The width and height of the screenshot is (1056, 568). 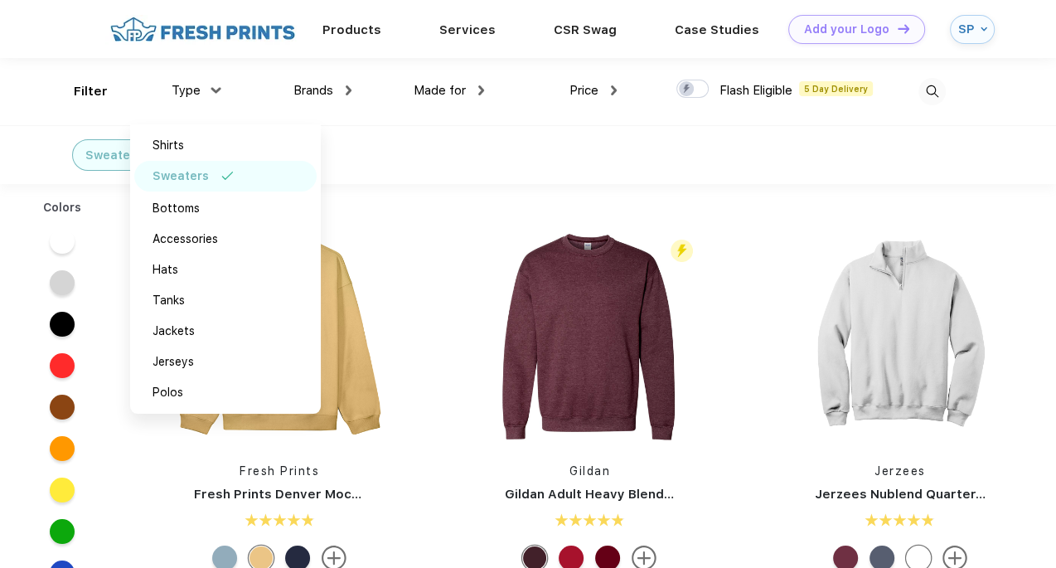 I want to click on div: Tanks, so click(x=168, y=300).